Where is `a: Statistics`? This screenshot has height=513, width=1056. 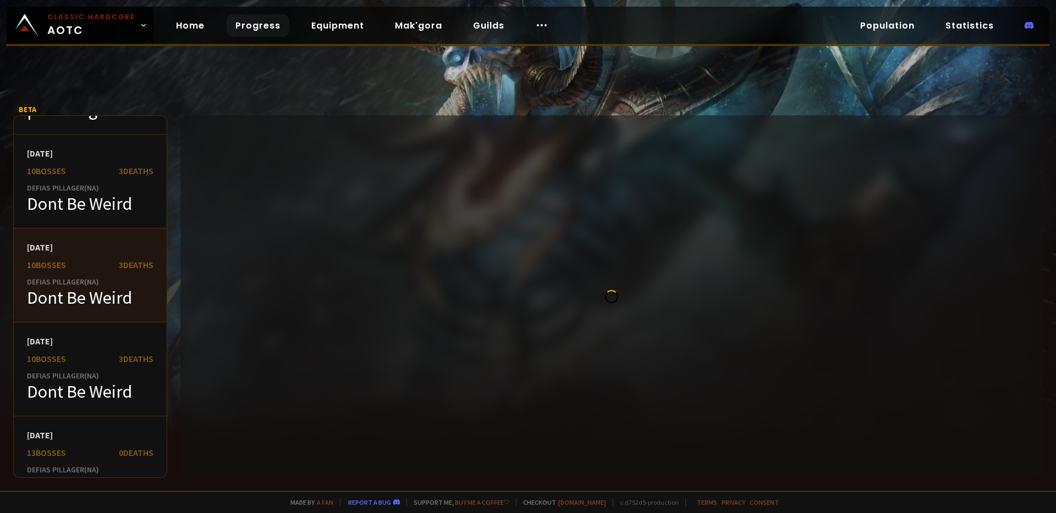
a: Statistics is located at coordinates (969, 25).